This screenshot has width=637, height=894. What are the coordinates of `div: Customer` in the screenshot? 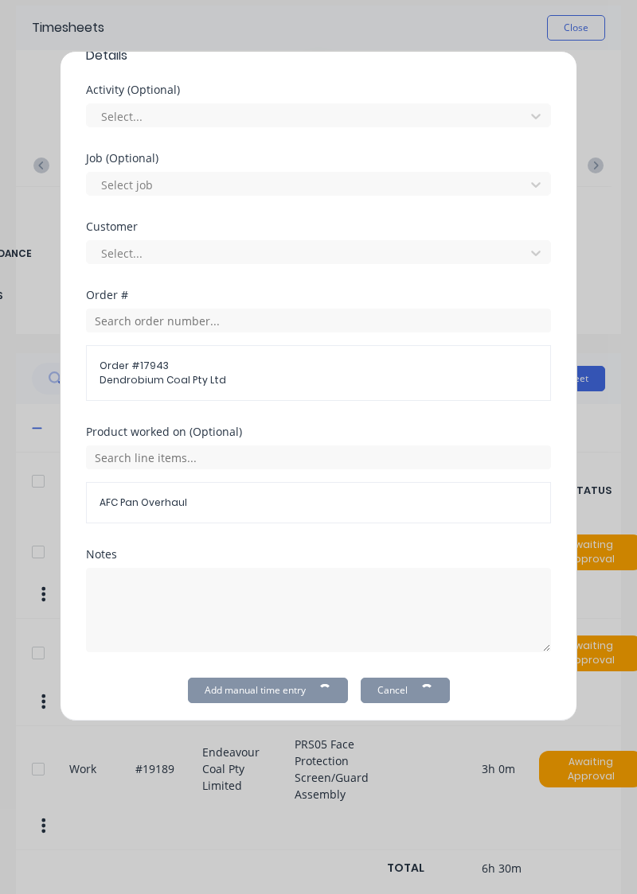 It's located at (318, 227).